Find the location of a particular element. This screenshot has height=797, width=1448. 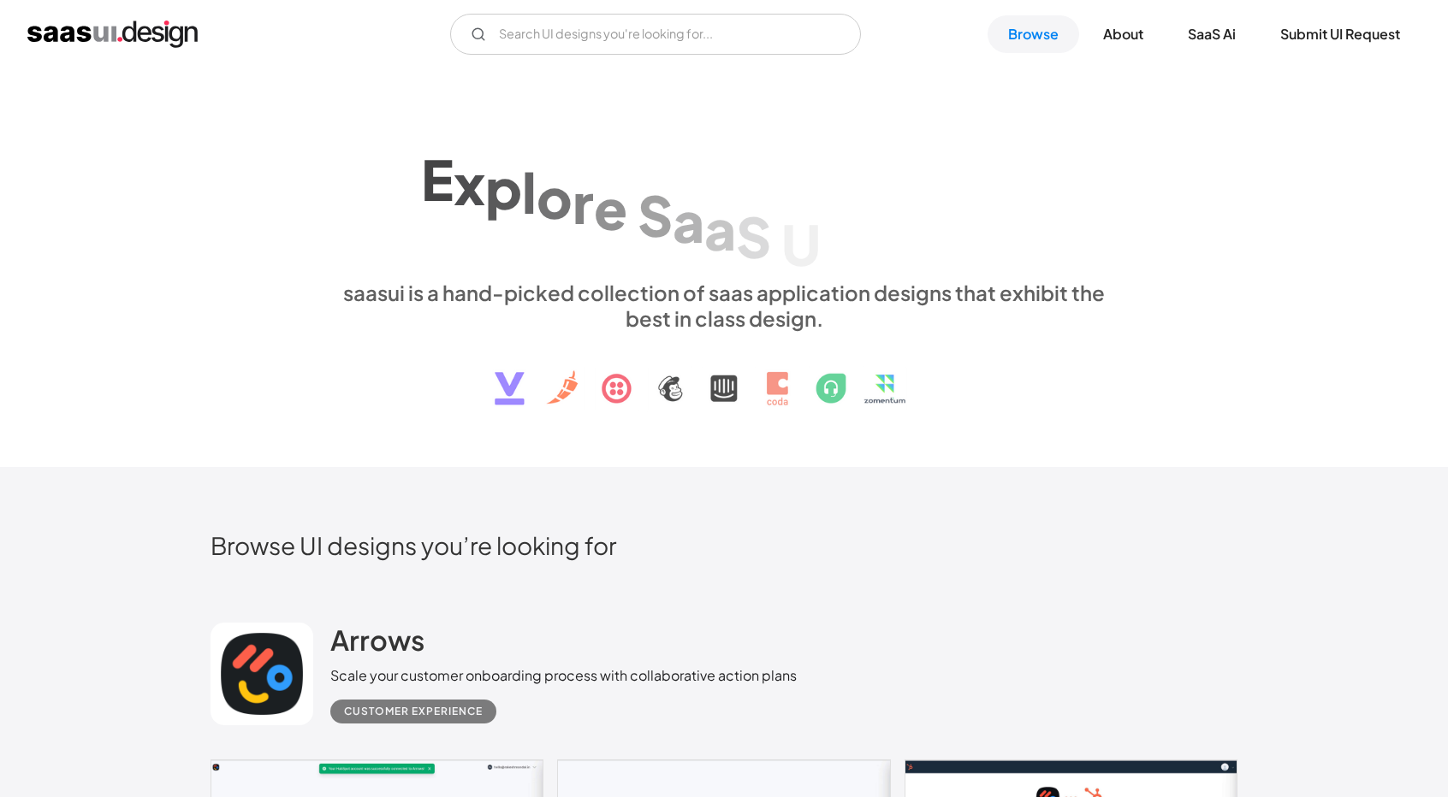

a: About is located at coordinates (1123, 34).